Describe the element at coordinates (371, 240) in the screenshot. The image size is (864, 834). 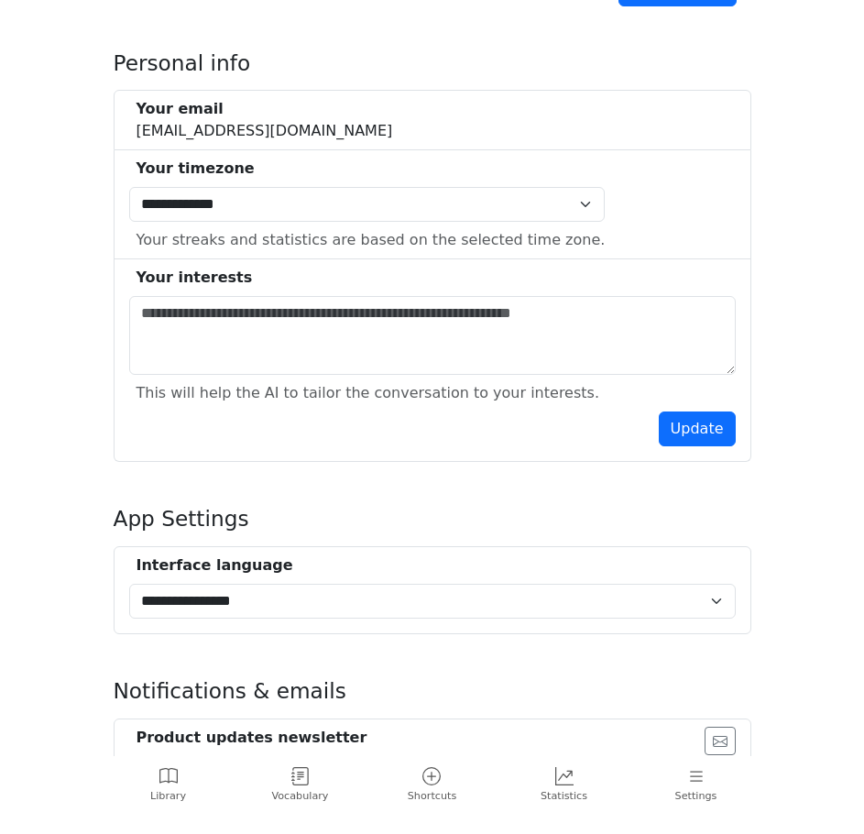
I see `div: Your streaks and statistics are based on the selected time zone.` at that location.